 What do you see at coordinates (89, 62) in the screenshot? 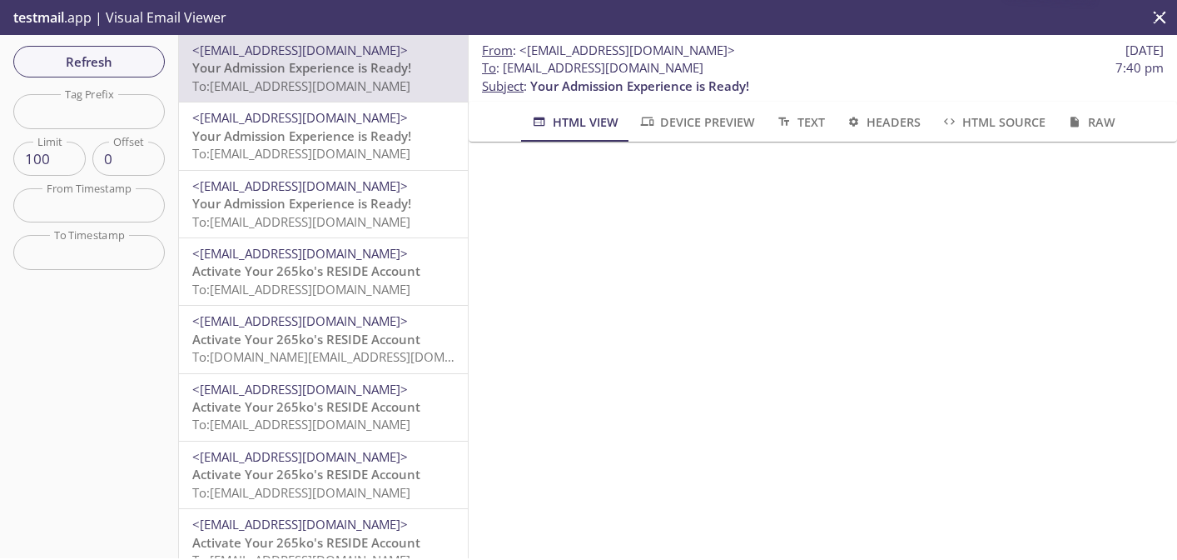
I see `button: Refresh` at bounding box center [89, 62].